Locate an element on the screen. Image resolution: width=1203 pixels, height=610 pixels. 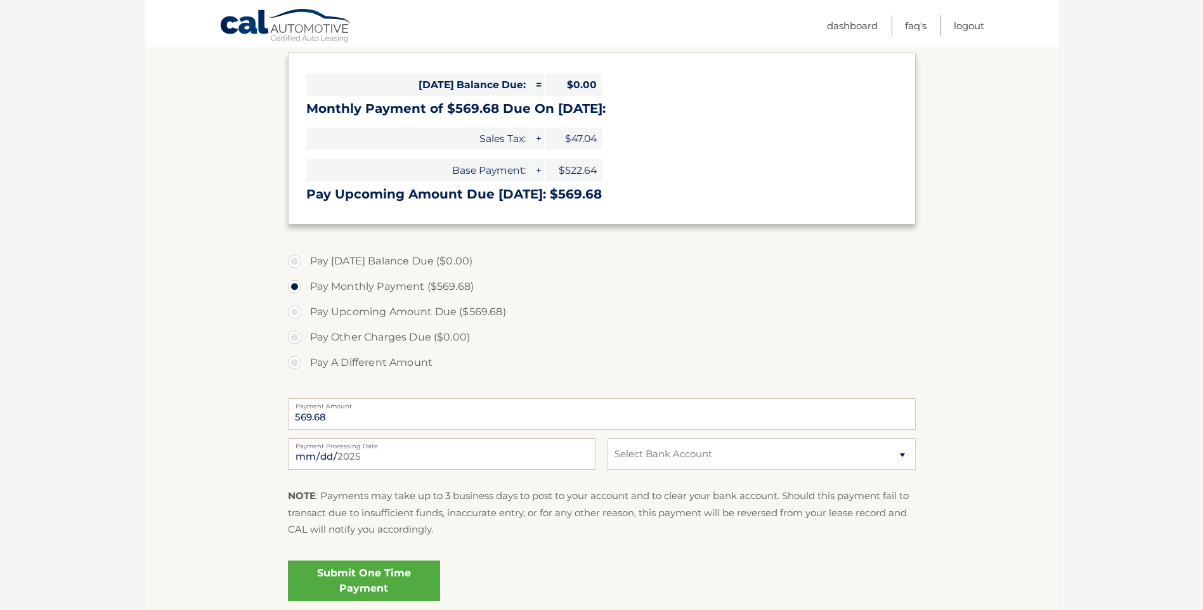
span: $47.04 is located at coordinates (573, 138).